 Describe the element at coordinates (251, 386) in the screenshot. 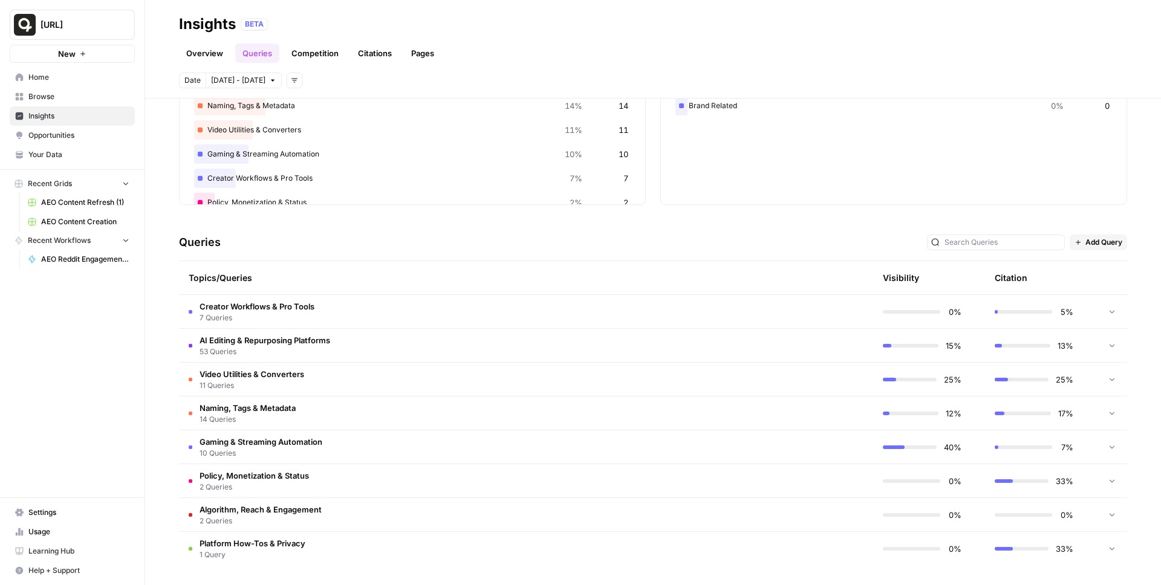

I see `span: 11 Queries` at that location.